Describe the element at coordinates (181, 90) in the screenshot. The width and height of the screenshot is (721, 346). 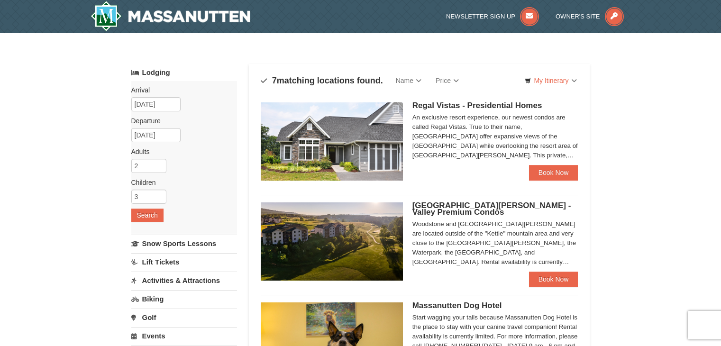
I see `label: Arrival` at that location.